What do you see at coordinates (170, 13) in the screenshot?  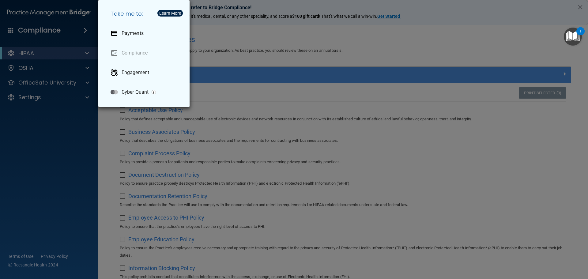 I see `div: Learn More` at bounding box center [170, 13].